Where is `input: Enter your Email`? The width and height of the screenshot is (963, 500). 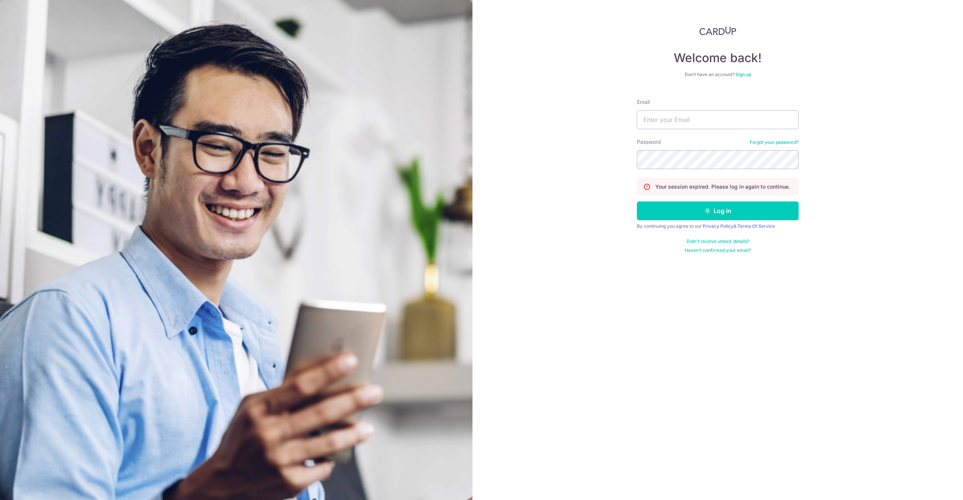
input: Enter your Email is located at coordinates (718, 120).